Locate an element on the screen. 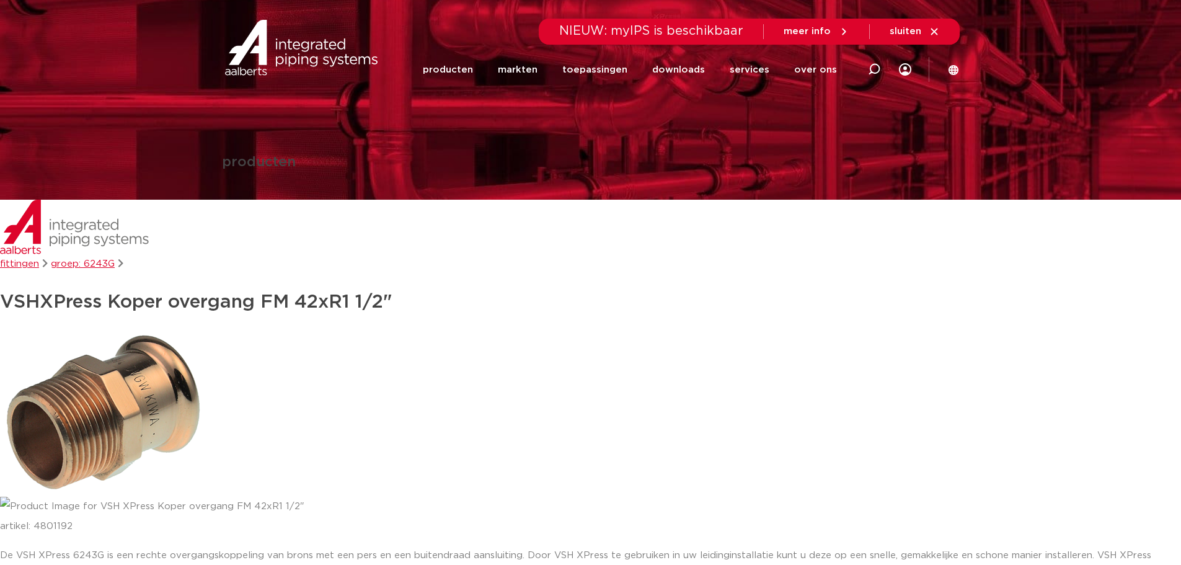 This screenshot has width=1181, height=565. span: meer info is located at coordinates (807, 31).